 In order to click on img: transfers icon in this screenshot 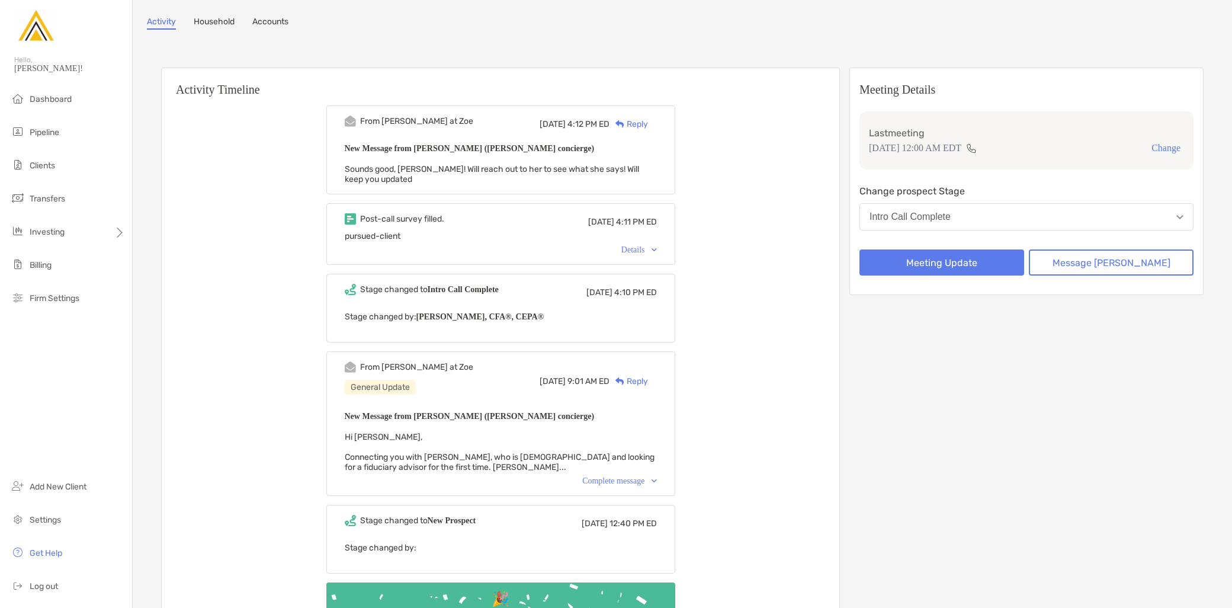, I will do `click(18, 198)`.